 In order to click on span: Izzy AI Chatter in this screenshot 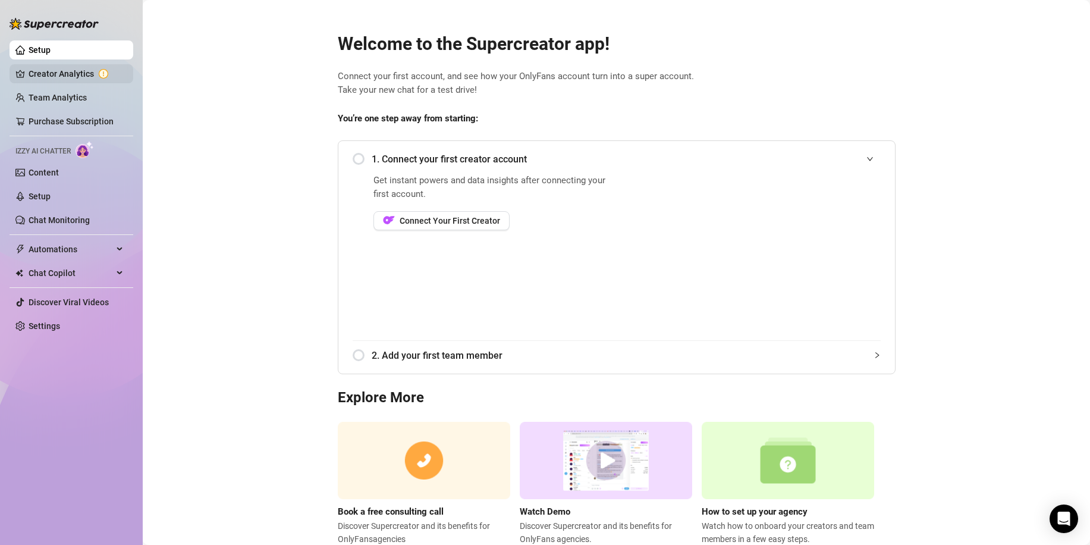, I will do `click(43, 151)`.